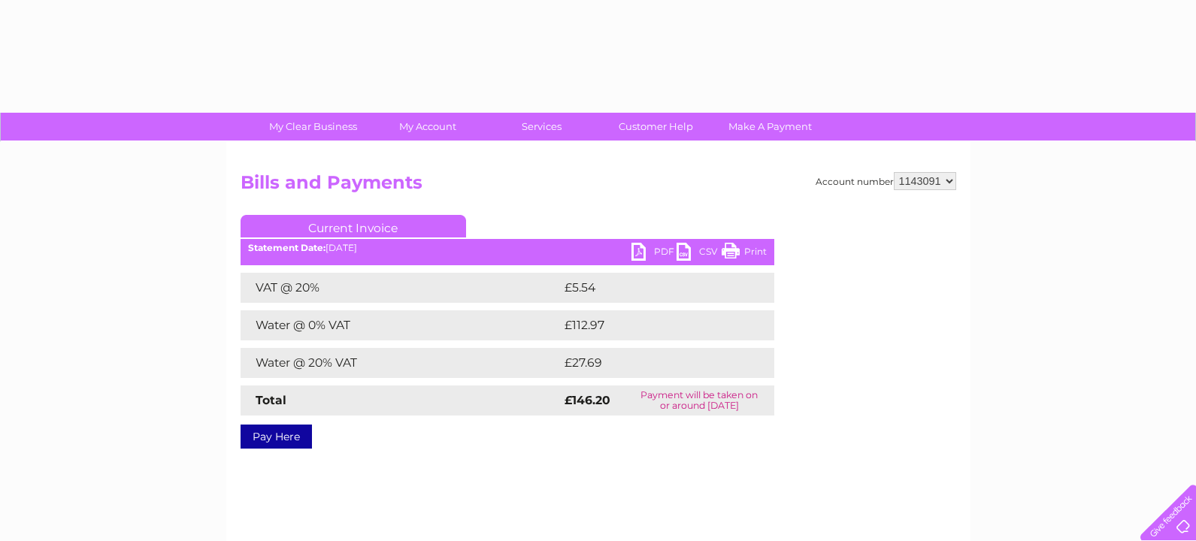 The image size is (1196, 541). Describe the element at coordinates (427, 126) in the screenshot. I see `a: My Account` at that location.